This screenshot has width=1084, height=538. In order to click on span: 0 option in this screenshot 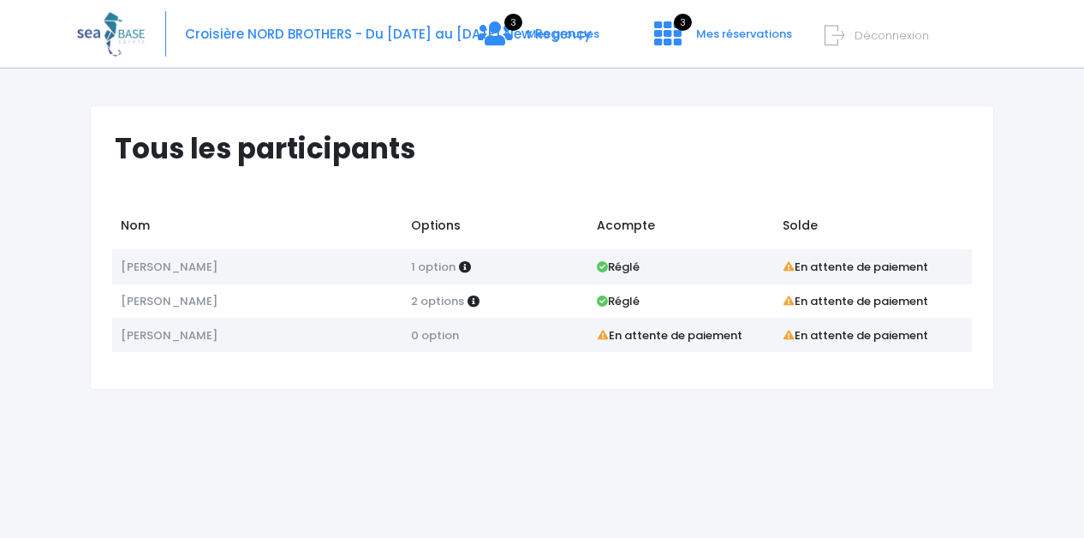, I will do `click(435, 335)`.